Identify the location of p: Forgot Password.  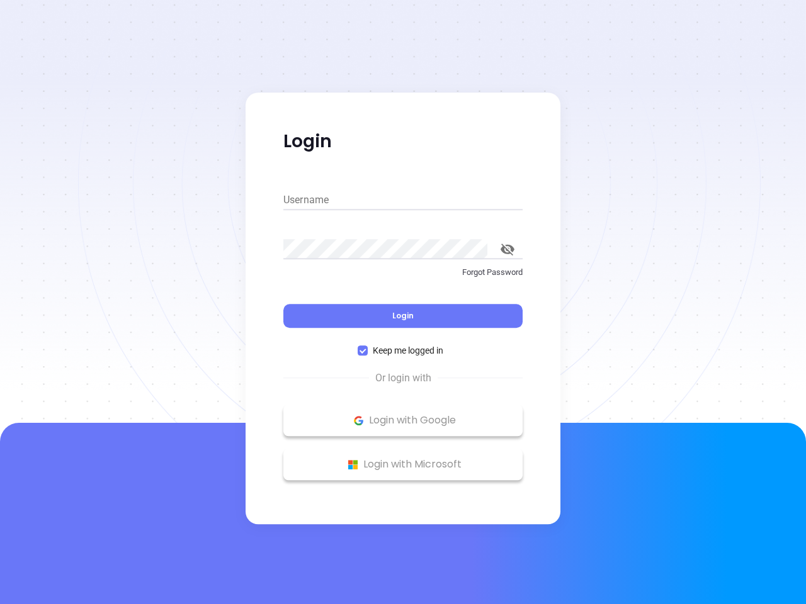
(403, 273).